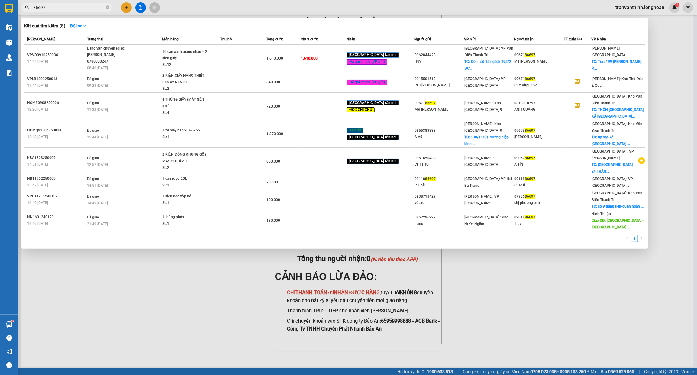  Describe the element at coordinates (470, 39) in the screenshot. I see `span: VP Gửi` at that location.